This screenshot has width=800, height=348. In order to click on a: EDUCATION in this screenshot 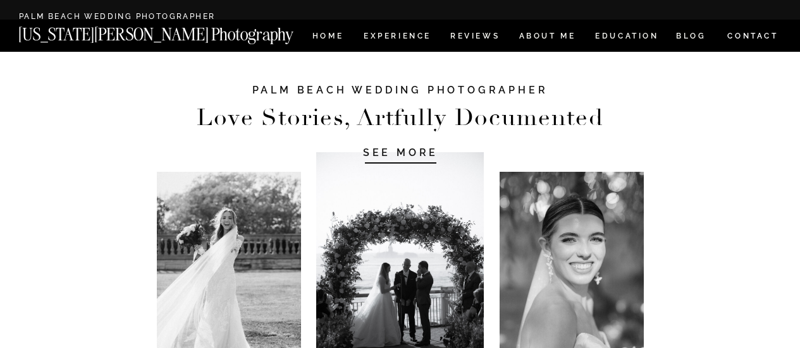, I will do `click(627, 37)`.